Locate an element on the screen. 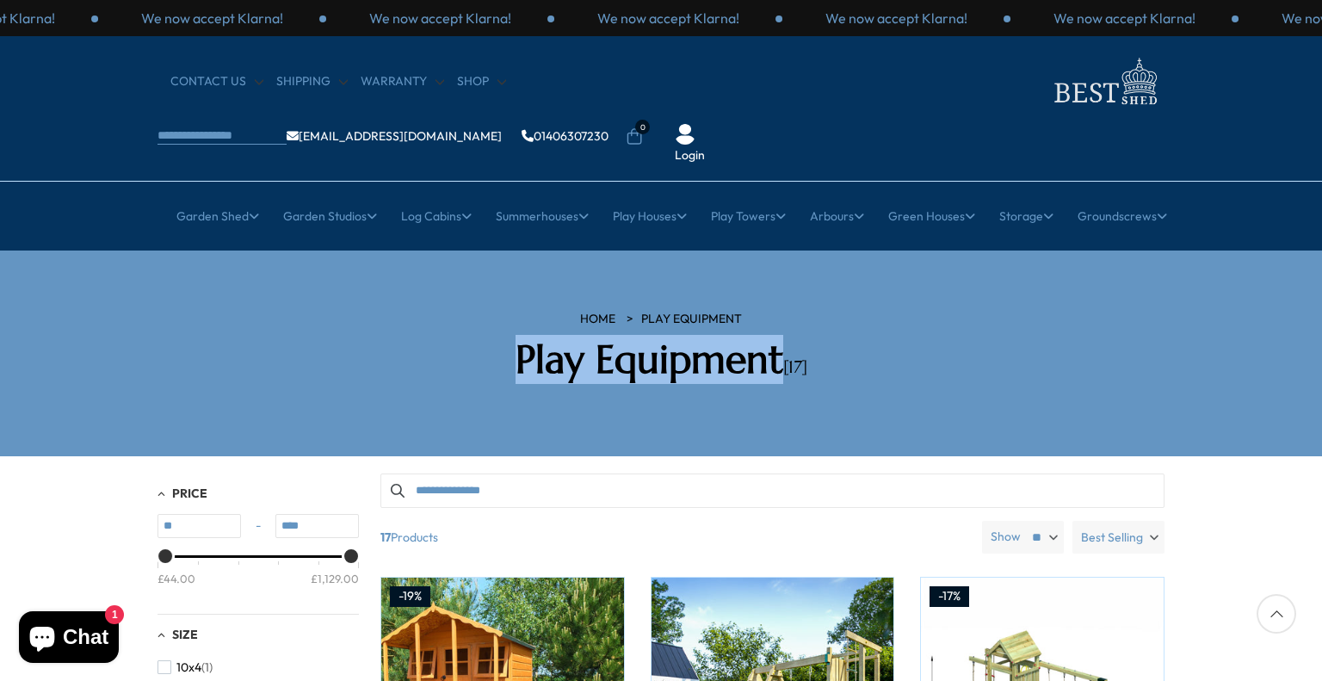 The width and height of the screenshot is (1322, 681). h2: Play Equipment is located at coordinates (661, 360).